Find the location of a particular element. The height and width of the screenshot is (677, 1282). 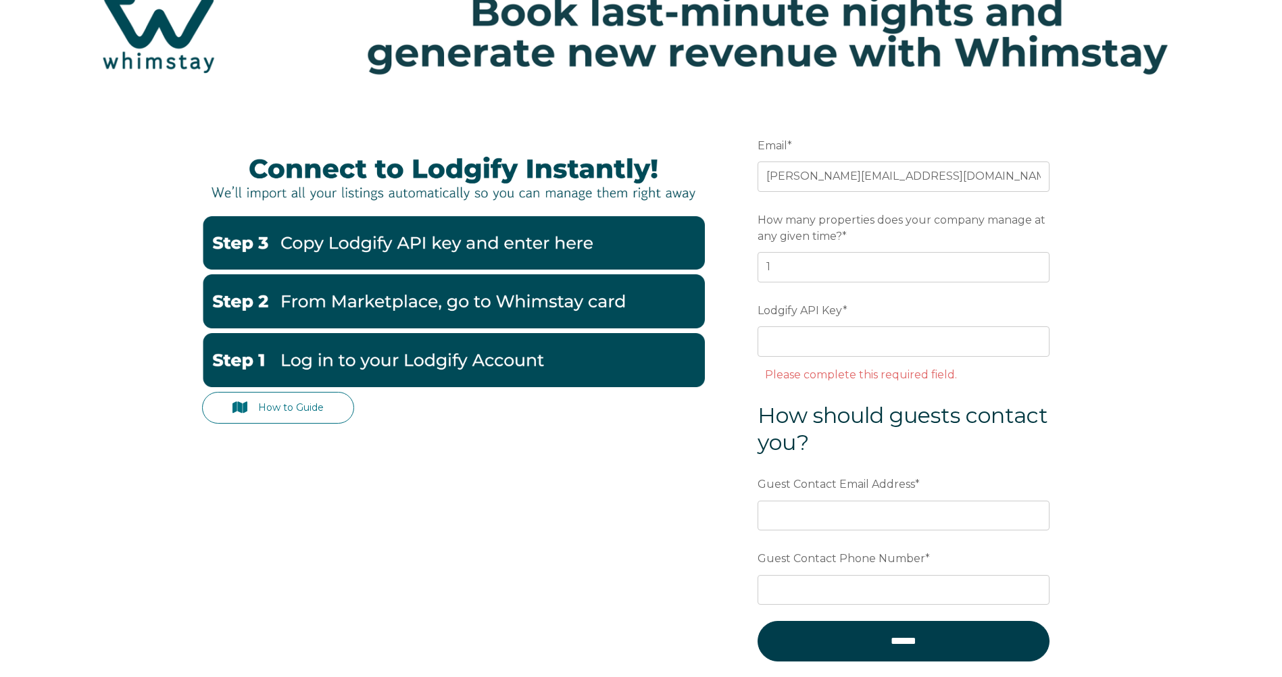

img: Lodgify2 is located at coordinates (454, 302).